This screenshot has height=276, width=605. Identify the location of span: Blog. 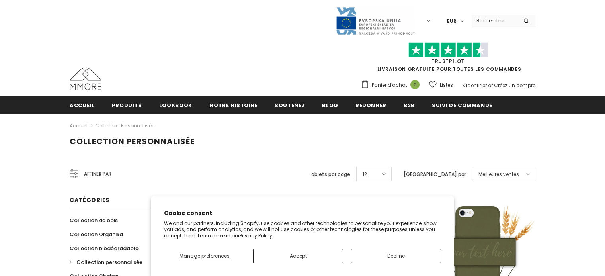
(330, 105).